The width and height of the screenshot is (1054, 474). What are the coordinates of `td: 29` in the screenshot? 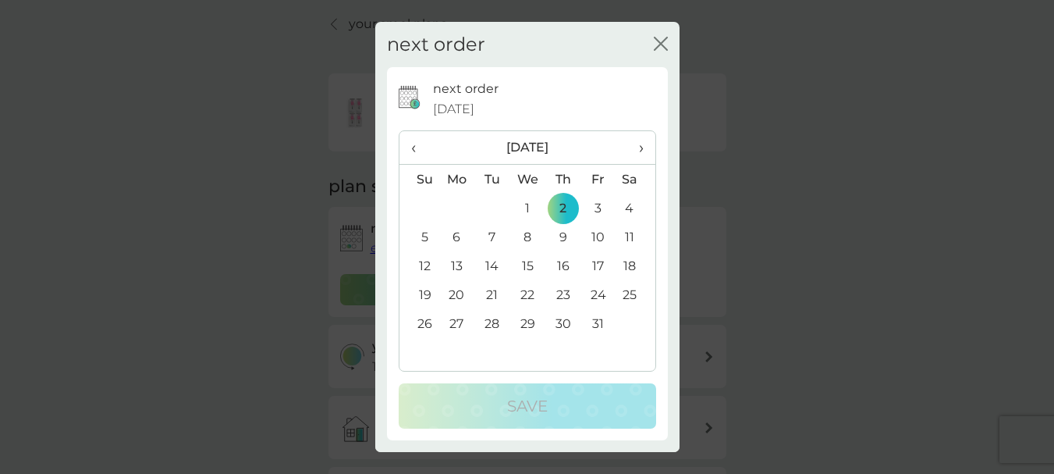 It's located at (527, 323).